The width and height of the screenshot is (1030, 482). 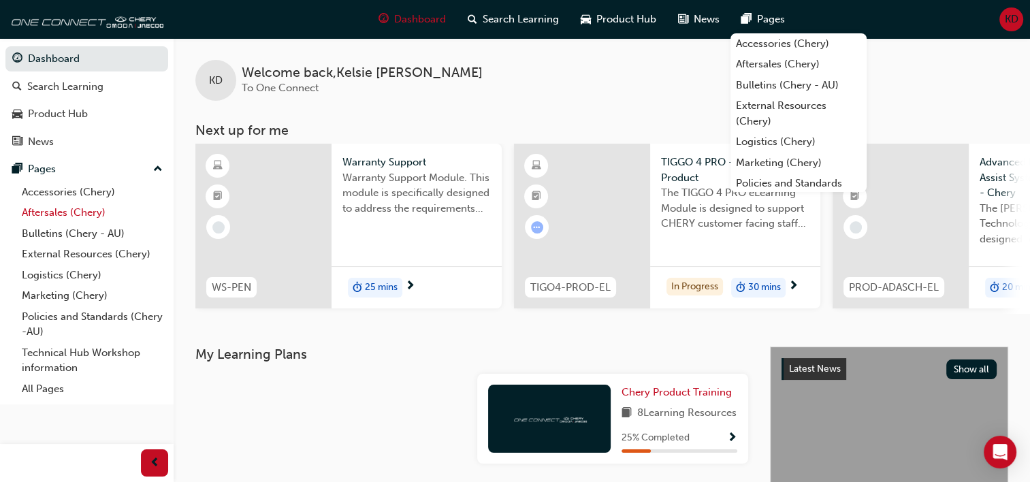 What do you see at coordinates (280, 88) in the screenshot?
I see `span: To One Connect` at bounding box center [280, 88].